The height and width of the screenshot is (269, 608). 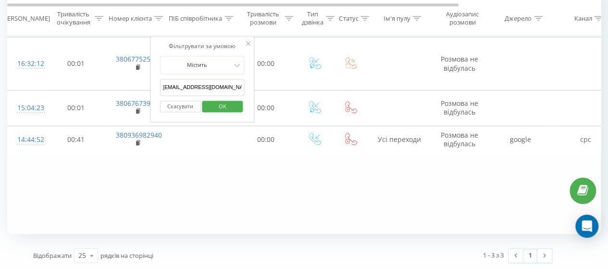 What do you see at coordinates (223, 106) in the screenshot?
I see `button: OK` at bounding box center [223, 106].